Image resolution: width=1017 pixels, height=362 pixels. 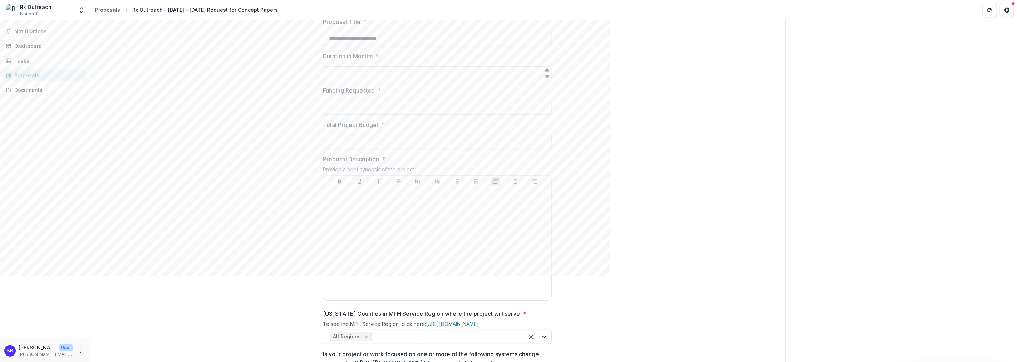 I want to click on img: Rx Outreach, so click(x=11, y=10).